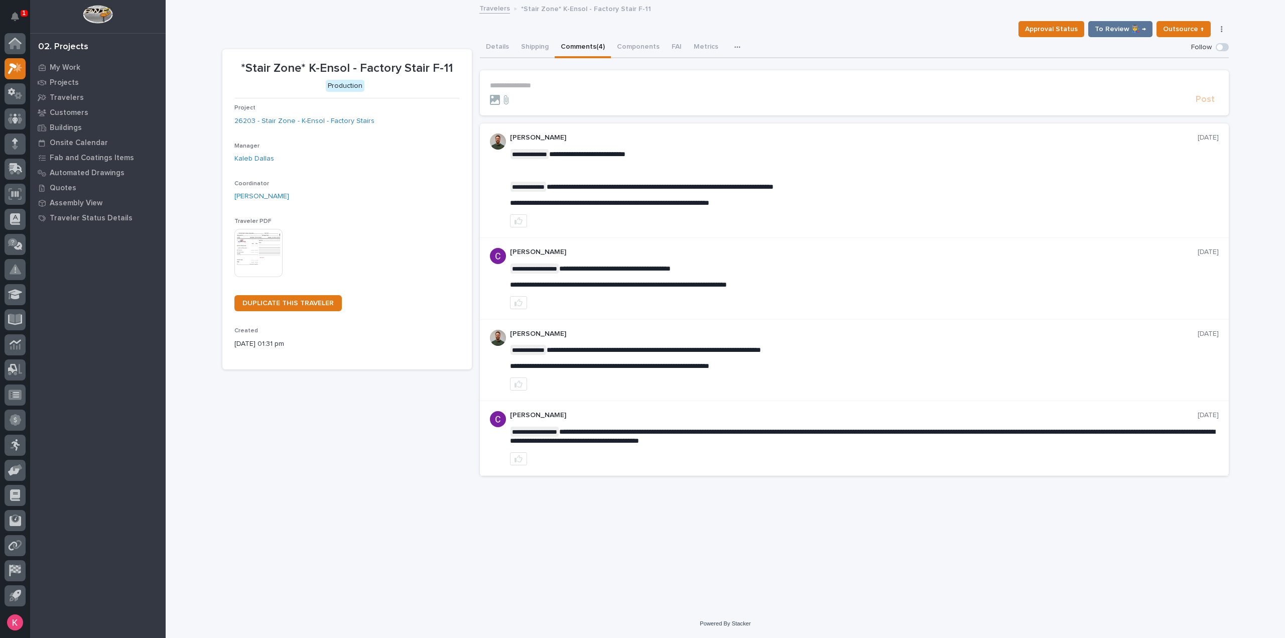 Image resolution: width=1285 pixels, height=638 pixels. Describe the element at coordinates (15, 622) in the screenshot. I see `button: users-avatar` at that location.